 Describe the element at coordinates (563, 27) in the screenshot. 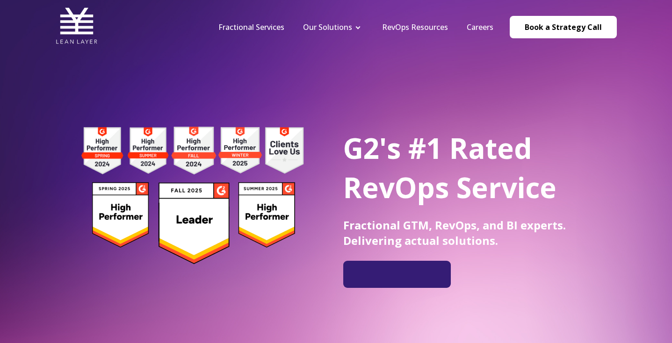

I see `a: Book a Strategy Call` at that location.